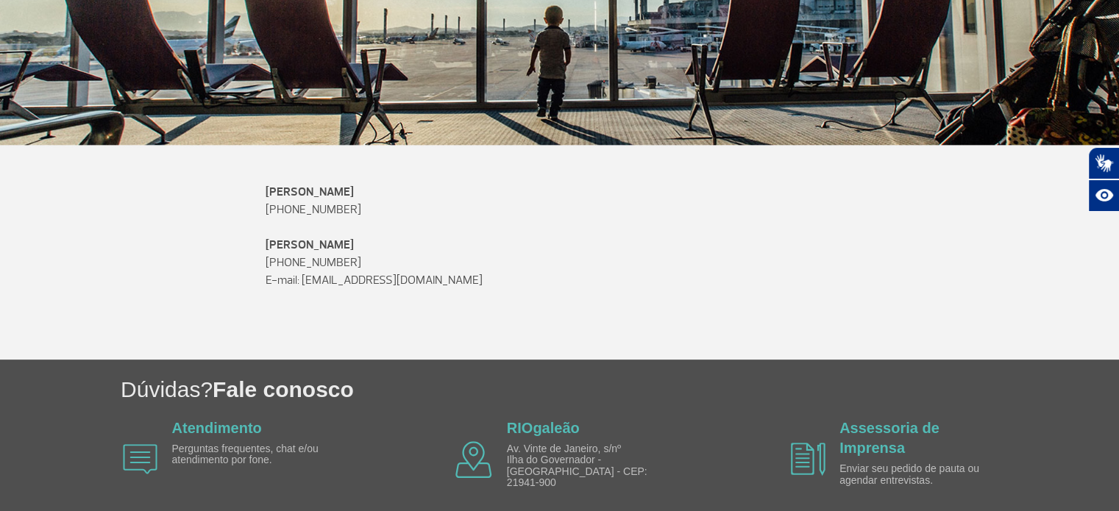 The height and width of the screenshot is (511, 1119). I want to click on button: Abrir tradutor de língua de sinais., so click(1103, 163).